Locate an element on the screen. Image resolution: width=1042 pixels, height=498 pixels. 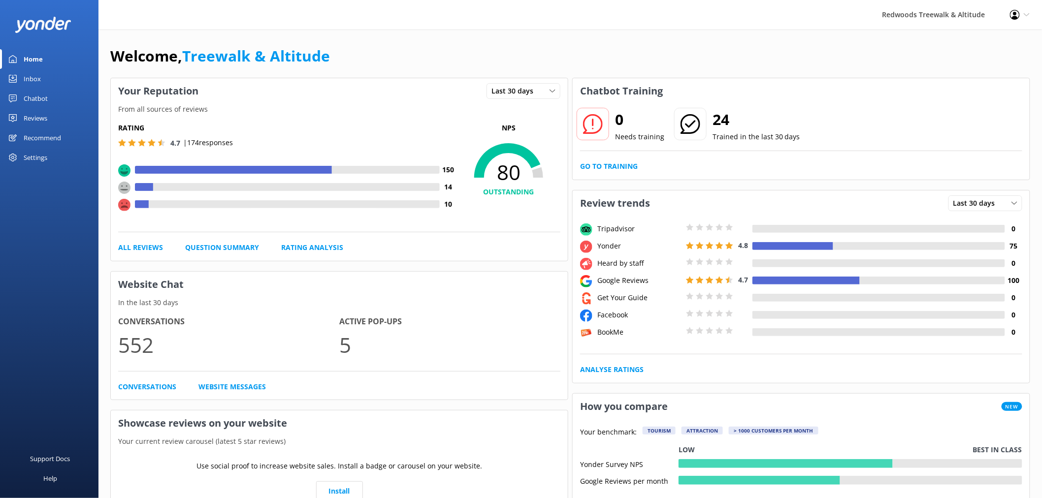
h4: OUTSTANDING is located at coordinates (509, 192).